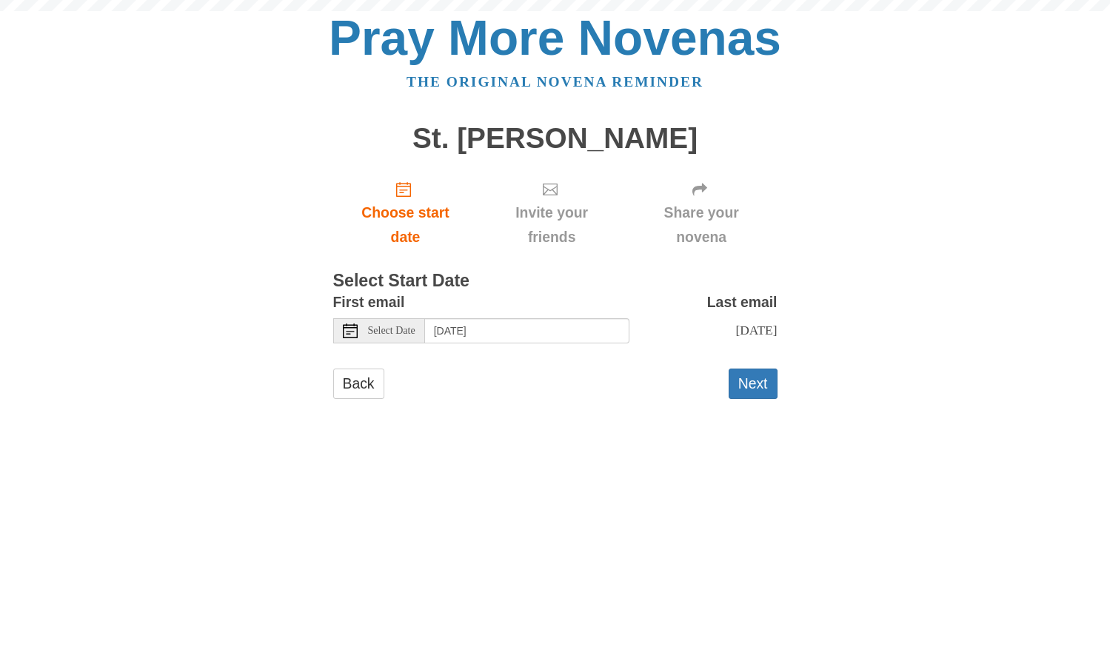 This screenshot has width=1110, height=652. Describe the element at coordinates (753, 384) in the screenshot. I see `button: Next` at that location.